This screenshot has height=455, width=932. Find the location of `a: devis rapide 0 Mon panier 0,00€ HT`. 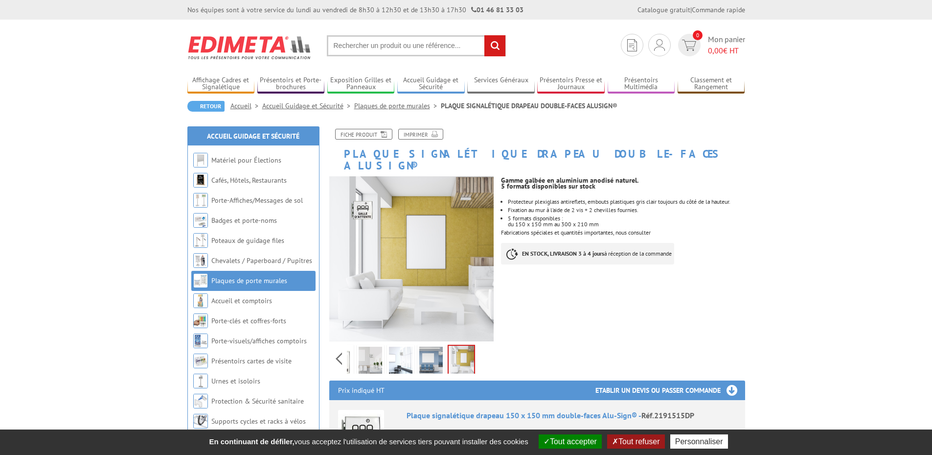

a: devis rapide 0 Mon panier 0,00€ HT is located at coordinates (711, 45).